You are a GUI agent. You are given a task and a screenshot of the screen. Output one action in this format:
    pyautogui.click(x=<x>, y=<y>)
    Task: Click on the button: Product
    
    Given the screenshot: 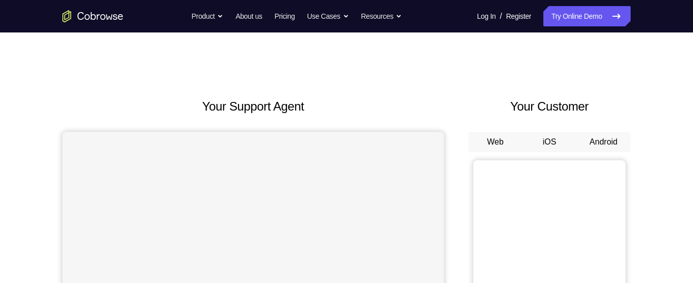 What is the action you would take?
    pyautogui.click(x=208, y=16)
    